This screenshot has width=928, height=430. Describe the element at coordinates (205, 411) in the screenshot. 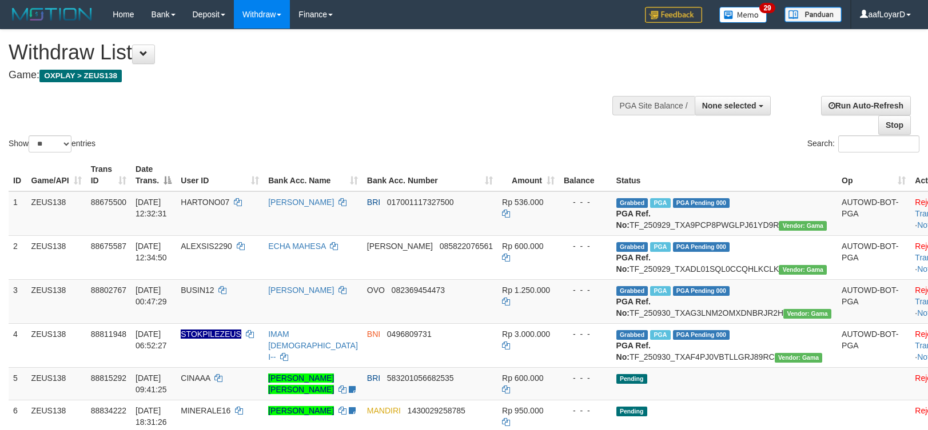

I see `span: MINERALE16` at that location.